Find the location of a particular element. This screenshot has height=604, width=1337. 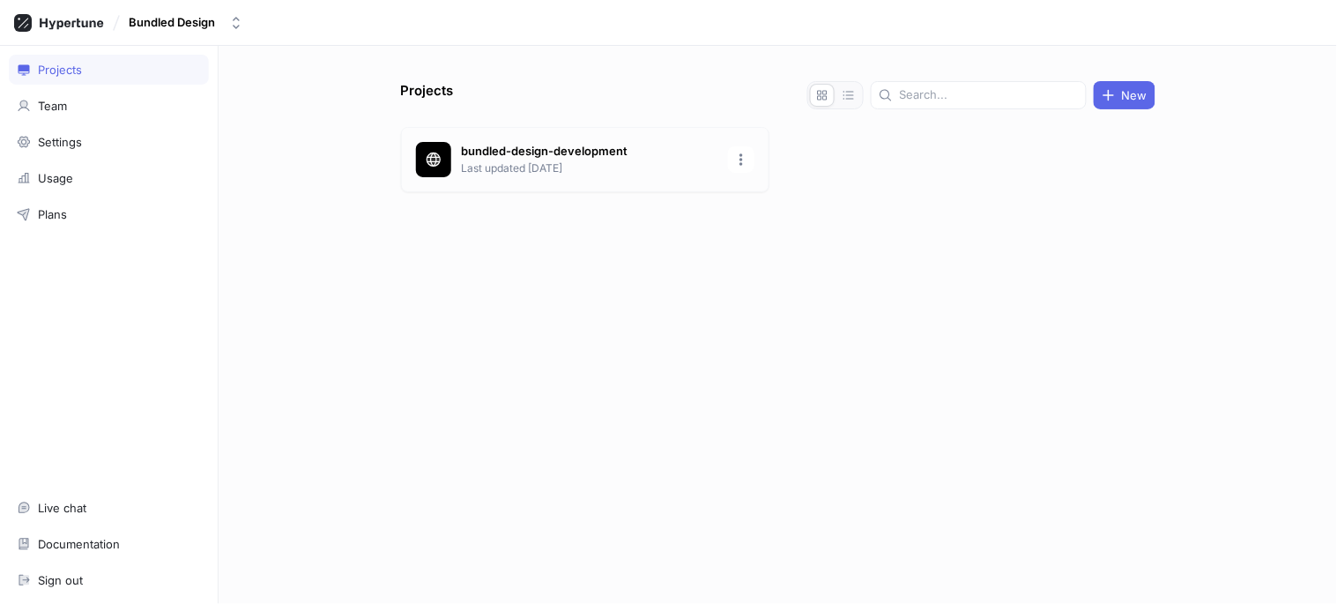

div: Settings is located at coordinates (60, 142).